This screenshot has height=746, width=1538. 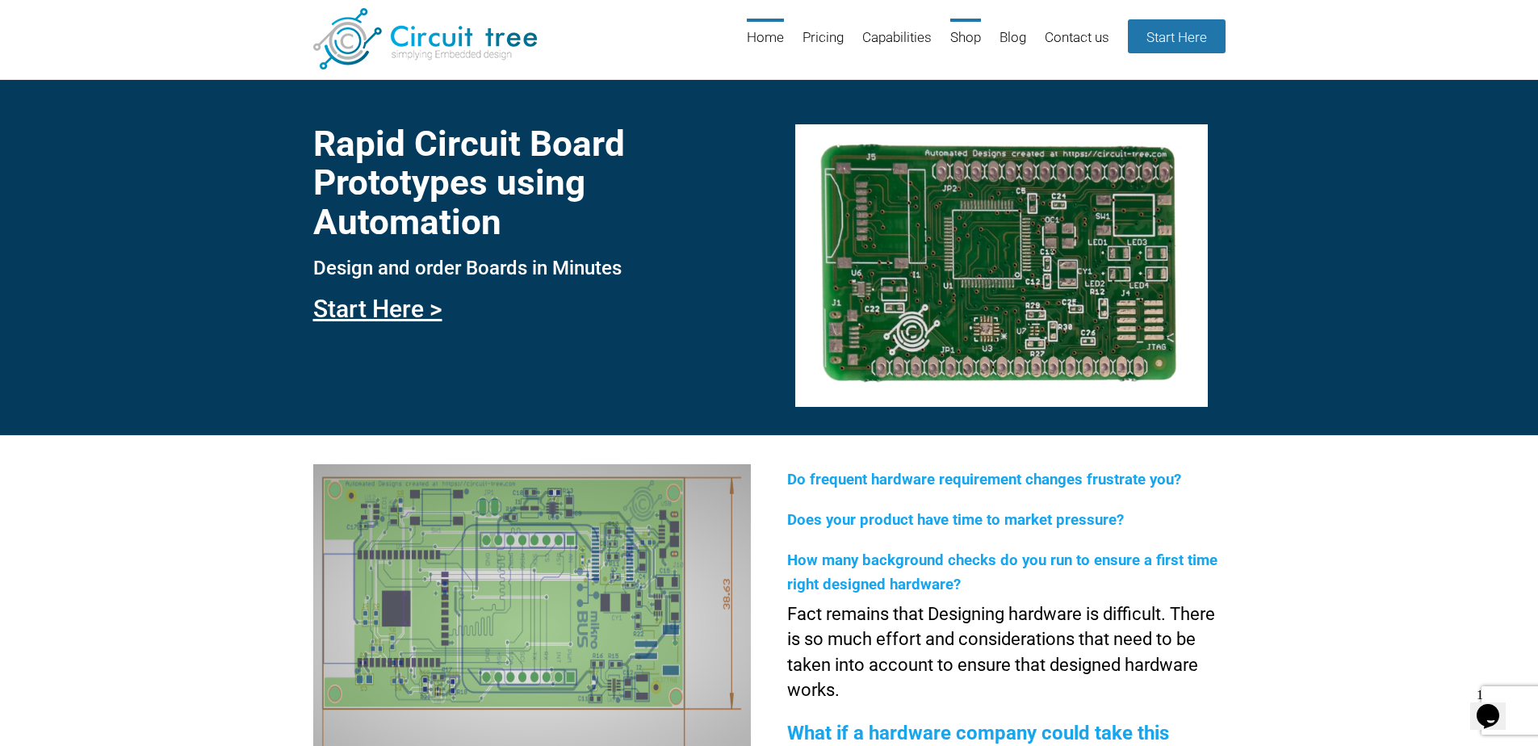 What do you see at coordinates (532, 182) in the screenshot?
I see `h1: Rapid Circuit Board Prototypes using Automation` at bounding box center [532, 182].